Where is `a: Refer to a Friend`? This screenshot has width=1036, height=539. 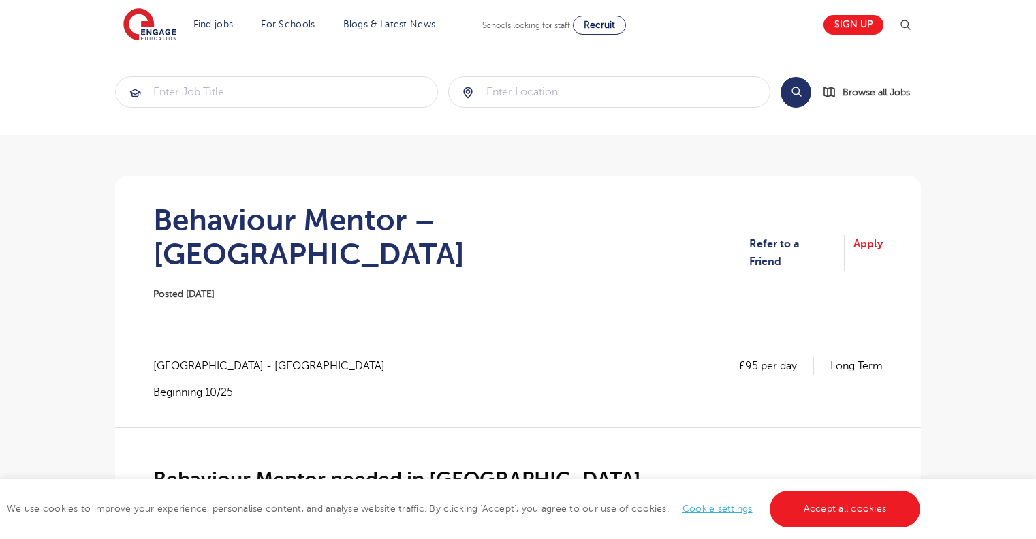
a: Refer to a Friend is located at coordinates (797, 253).